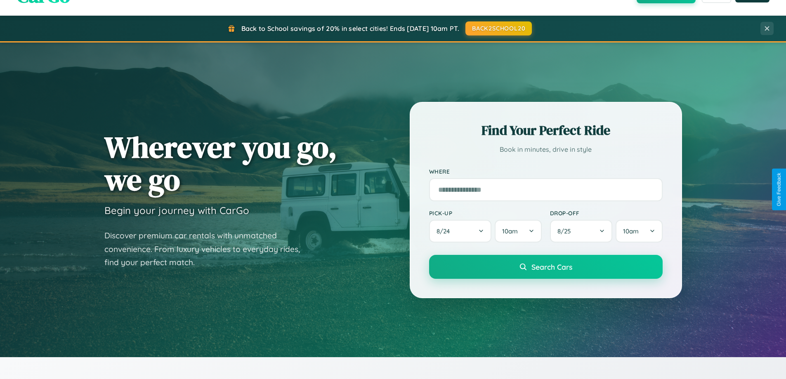  What do you see at coordinates (546, 149) in the screenshot?
I see `p: Book in minutes, drive in style` at bounding box center [546, 149].